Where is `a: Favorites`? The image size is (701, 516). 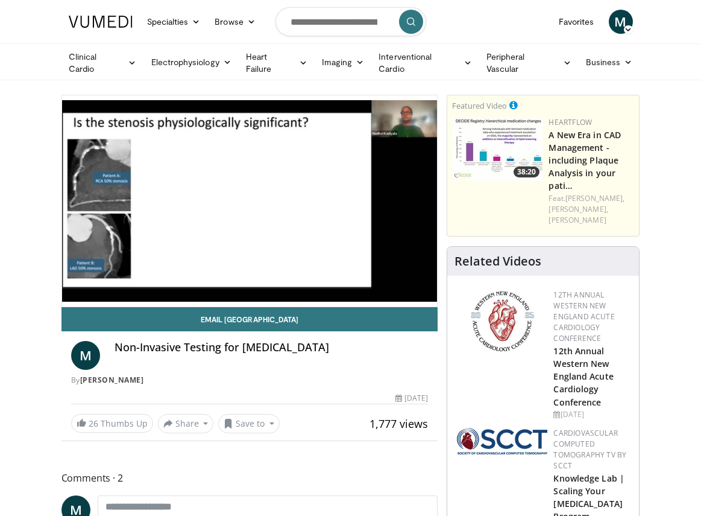 a: Favorites is located at coordinates (577, 22).